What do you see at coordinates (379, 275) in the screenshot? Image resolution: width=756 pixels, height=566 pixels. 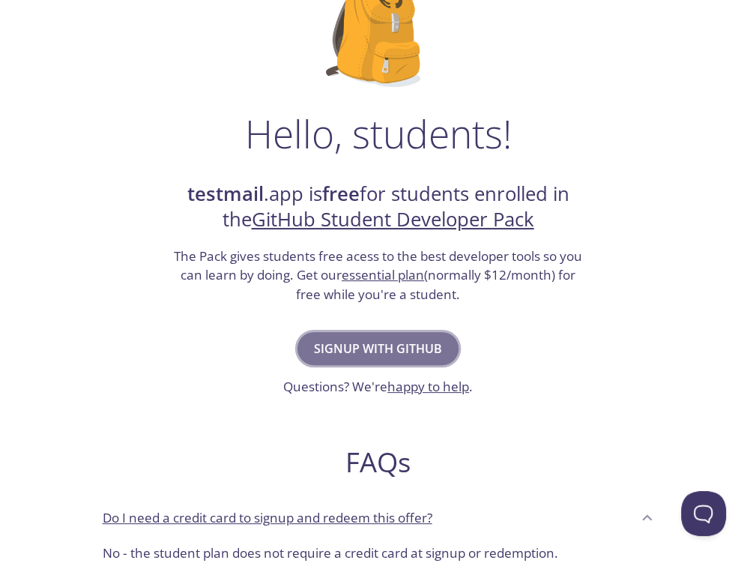 I see `h3: The Pack gives students free acess to the best developer tools so you can learn by doing. Get our...` at bounding box center [379, 275].